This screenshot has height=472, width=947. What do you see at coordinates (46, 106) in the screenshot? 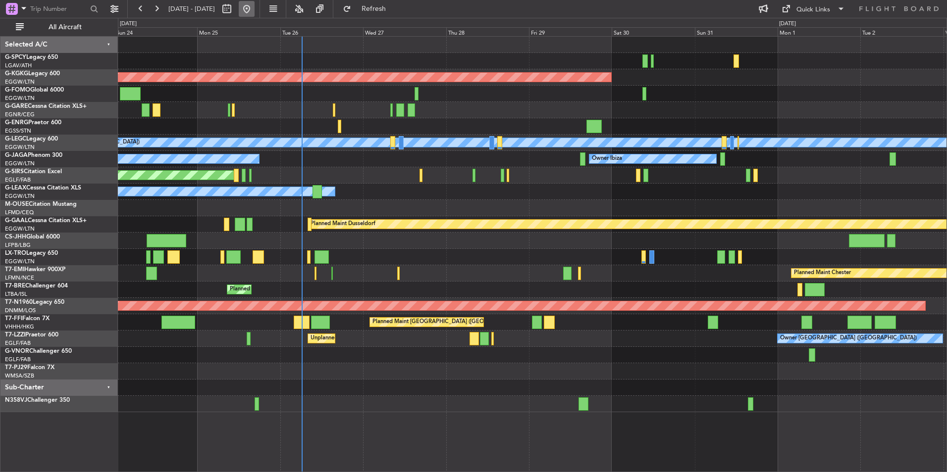
I see `a: G-GARECessna Citation XLS+` at bounding box center [46, 106].